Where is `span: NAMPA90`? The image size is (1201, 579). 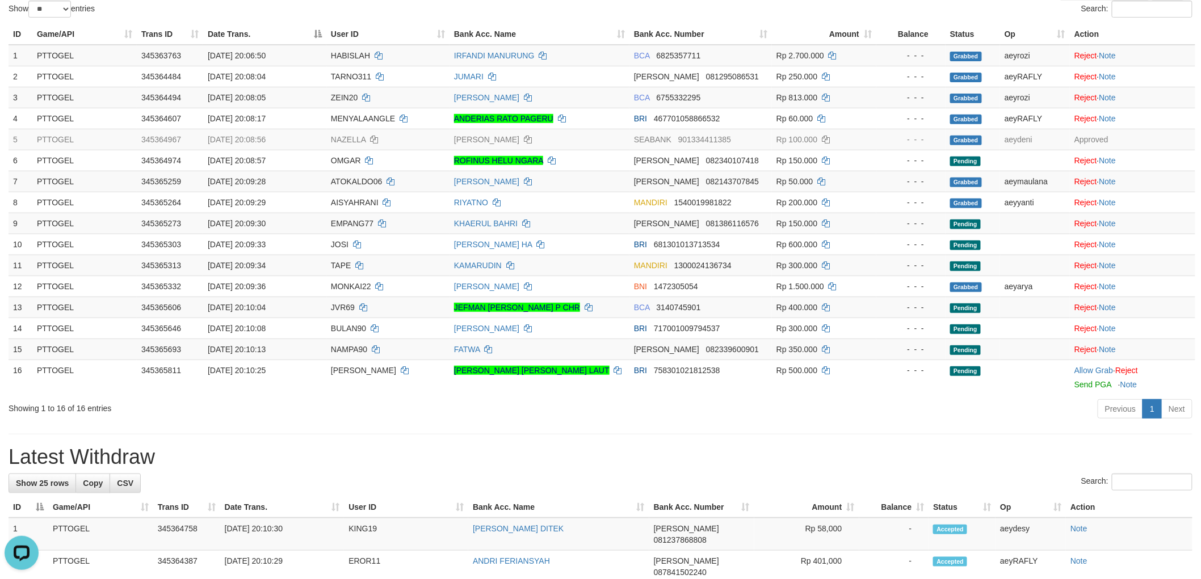 span: NAMPA90 is located at coordinates (349, 350).